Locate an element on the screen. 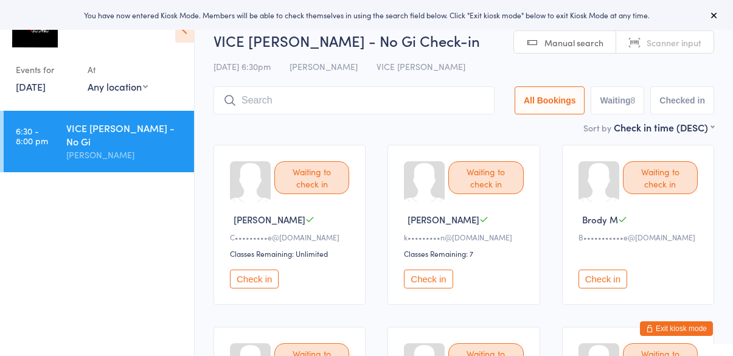 Image resolution: width=733 pixels, height=356 pixels. div: At is located at coordinates (117, 69).